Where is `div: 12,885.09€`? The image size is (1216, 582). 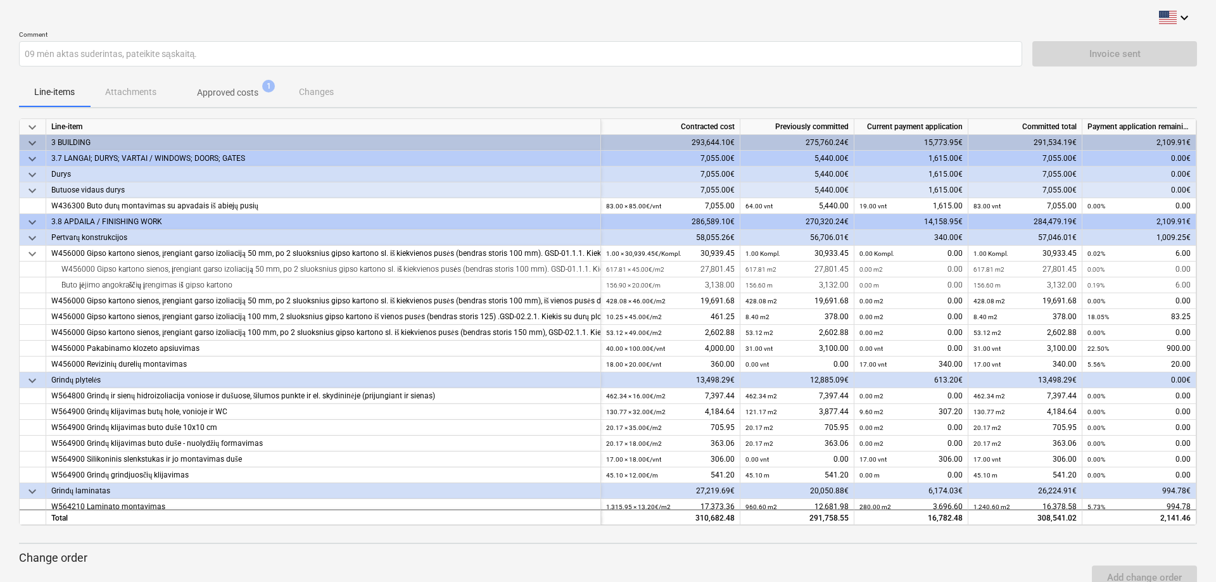
div: 12,885.09€ is located at coordinates (797, 380).